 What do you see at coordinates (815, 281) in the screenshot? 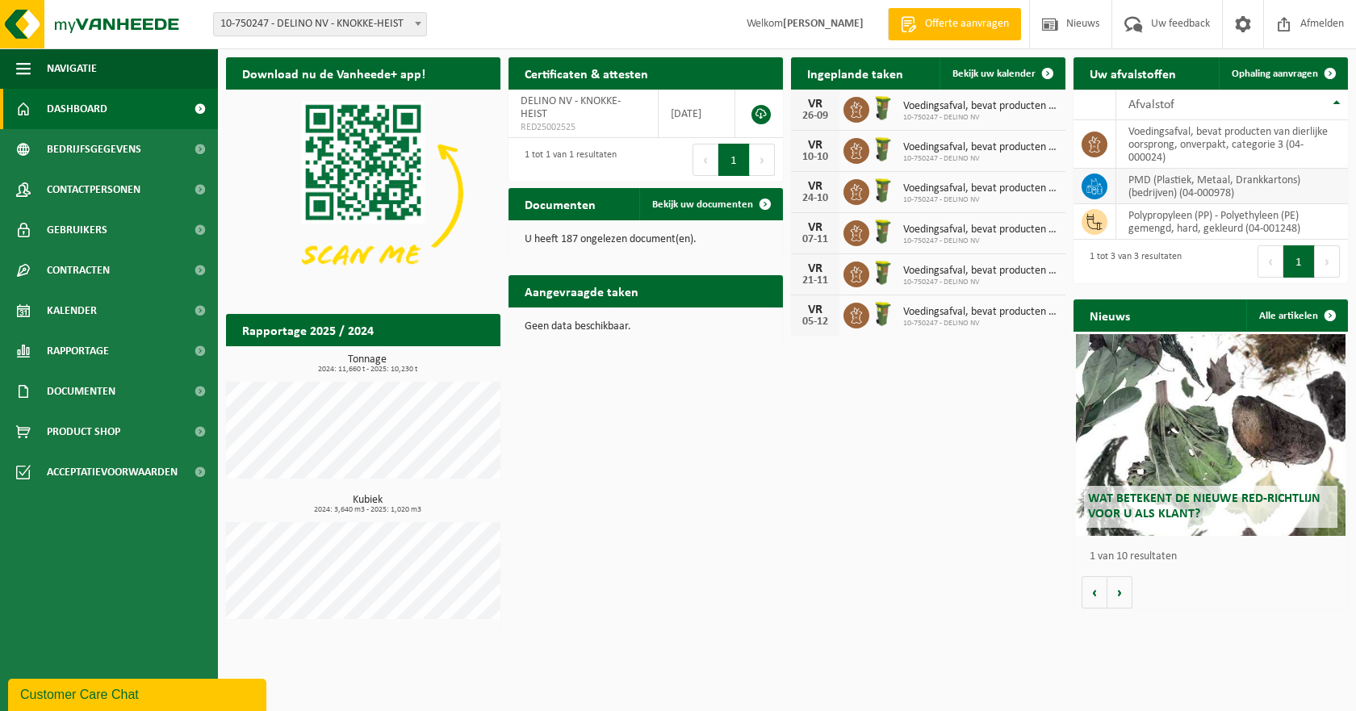
I see `div: 21-11` at bounding box center [815, 281].